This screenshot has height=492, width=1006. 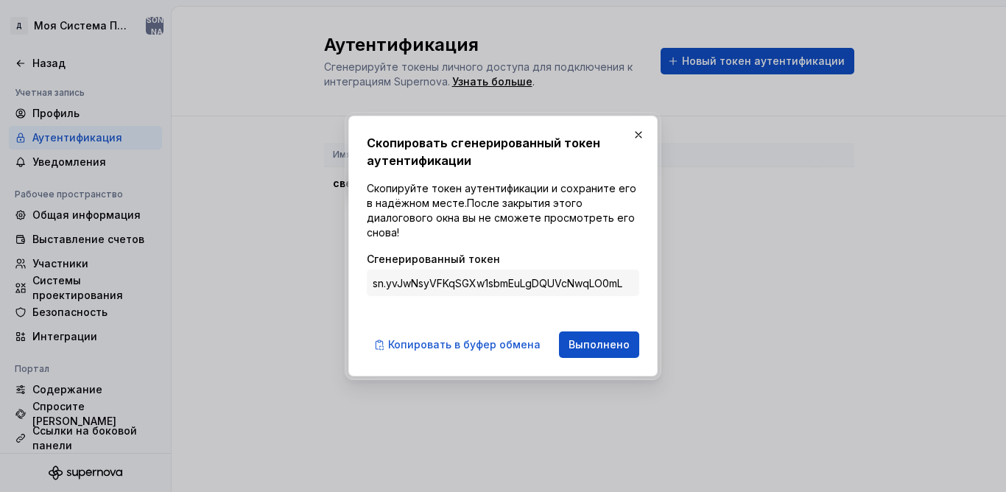 What do you see at coordinates (458, 345) in the screenshot?
I see `button: Копировать в буфер обмена` at bounding box center [458, 345].